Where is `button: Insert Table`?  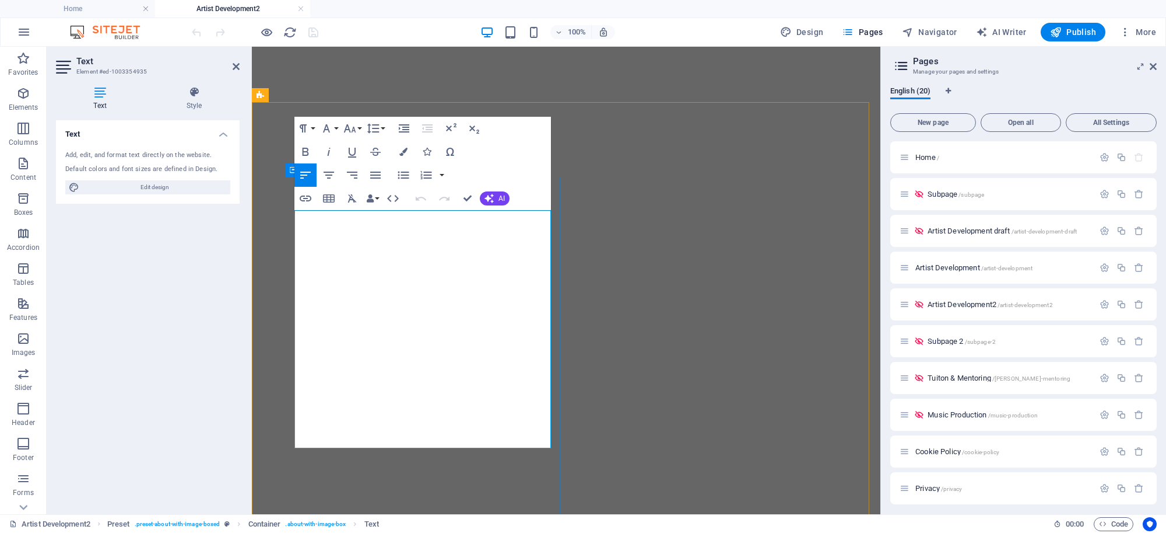
button: Insert Table is located at coordinates (329, 198).